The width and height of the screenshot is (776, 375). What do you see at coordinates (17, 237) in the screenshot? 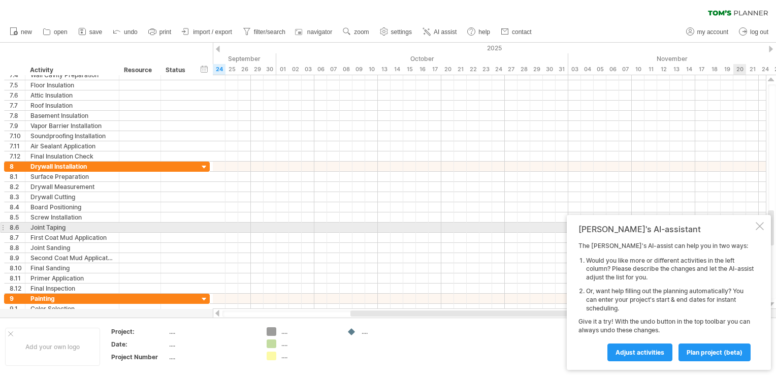
I see `div: 8.7` at bounding box center [17, 237].